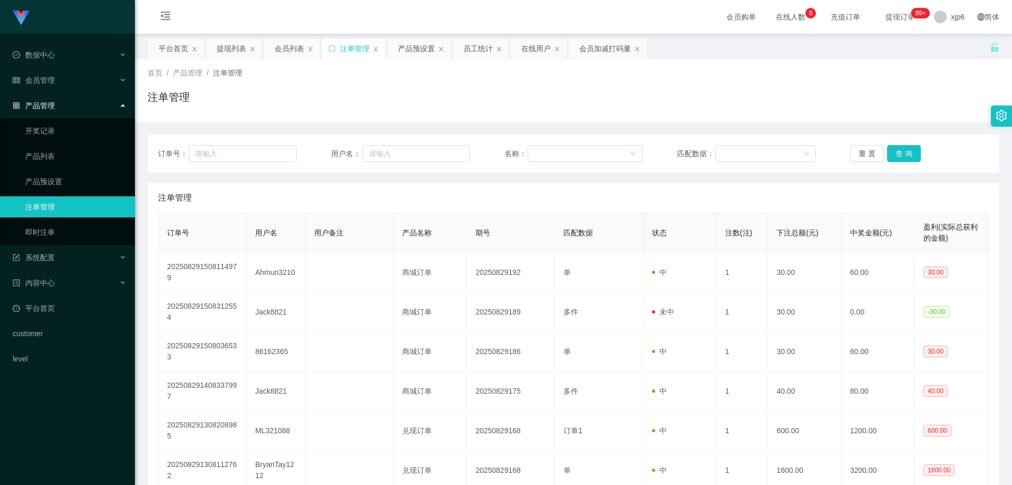 This screenshot has width=1012, height=485. What do you see at coordinates (904, 153) in the screenshot?
I see `button: 查 询` at bounding box center [904, 153].